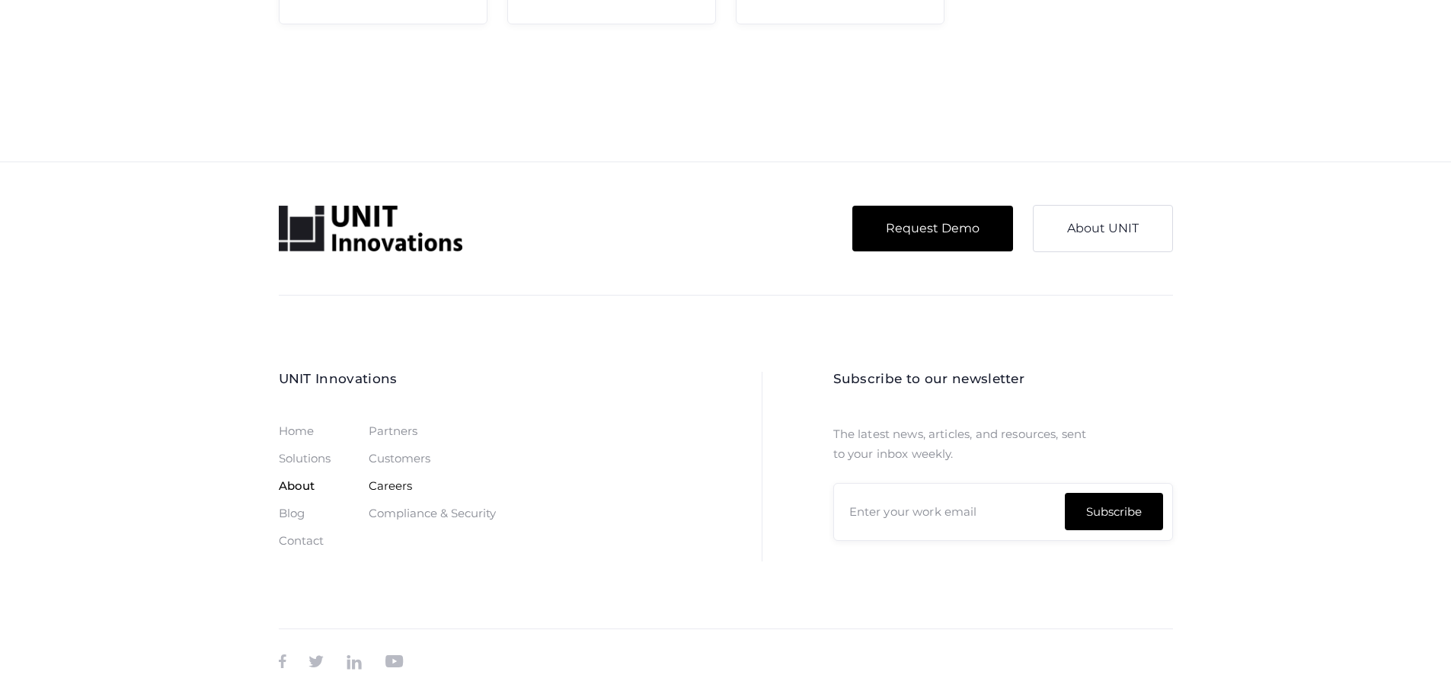 Image resolution: width=1451 pixels, height=694 pixels. What do you see at coordinates (296, 431) in the screenshot?
I see `a: Home` at bounding box center [296, 431].